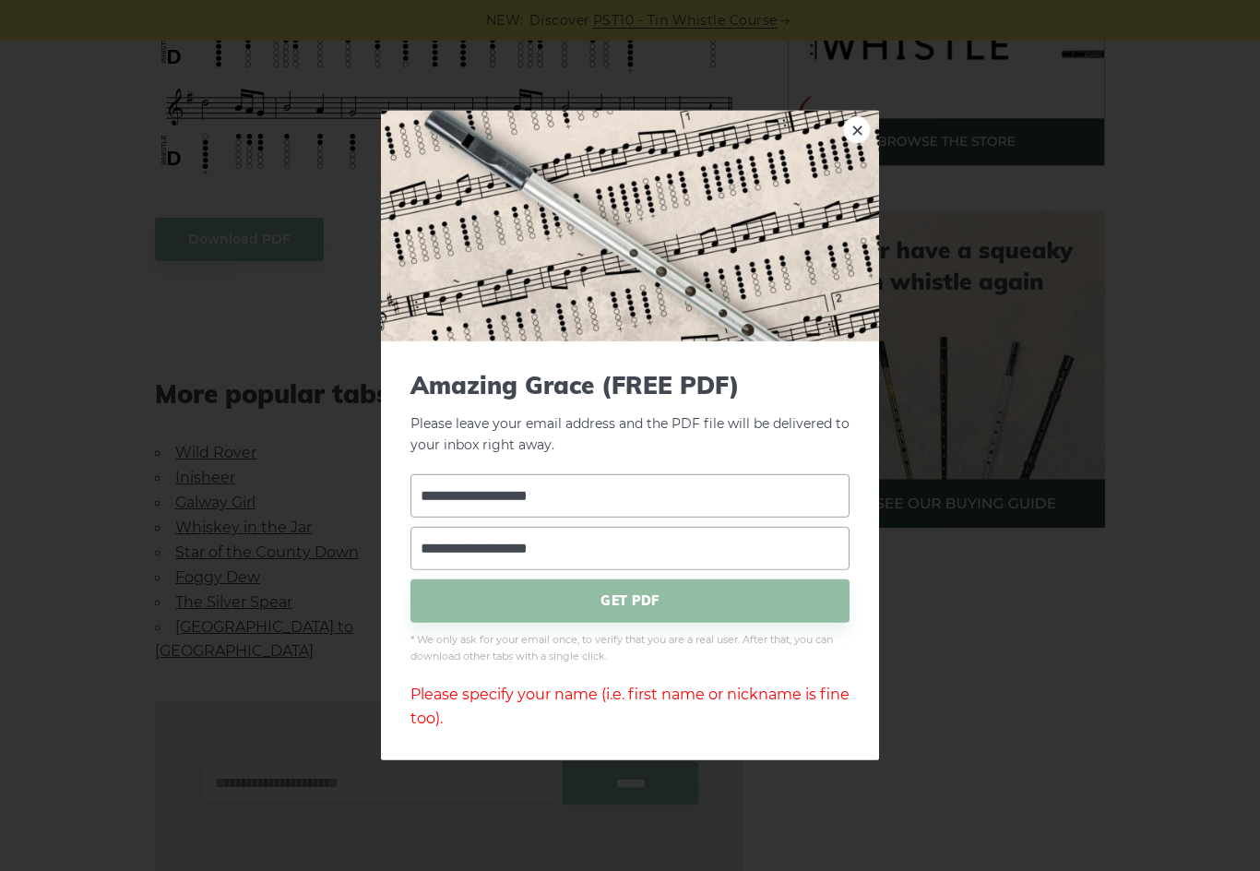 The image size is (1260, 871). Describe the element at coordinates (630, 648) in the screenshot. I see `span: * We only ask for your email once, to verify that you are a real user. After that, you can downlo...` at that location.